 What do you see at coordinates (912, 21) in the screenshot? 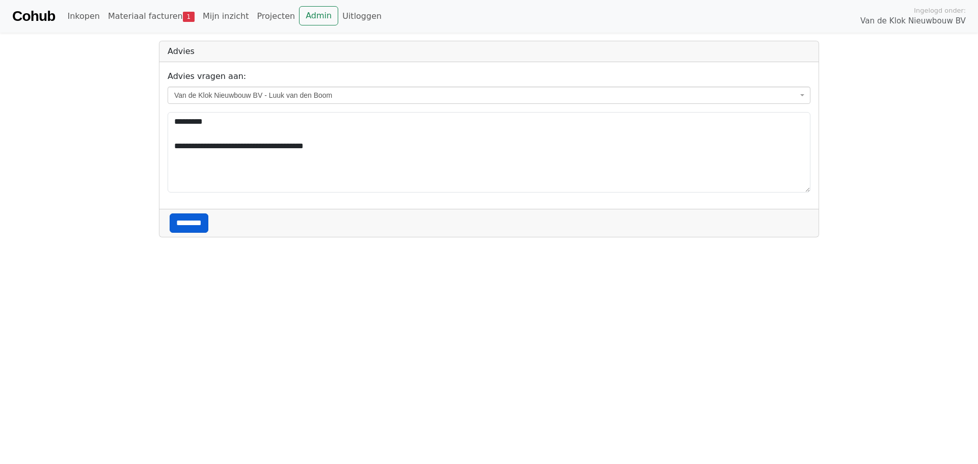
I see `span: Van de Klok Nieuwbouw BV` at bounding box center [912, 21].